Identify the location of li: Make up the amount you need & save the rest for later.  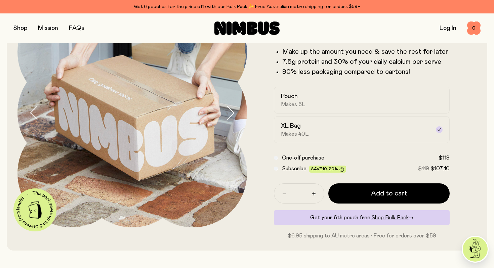
(366, 52).